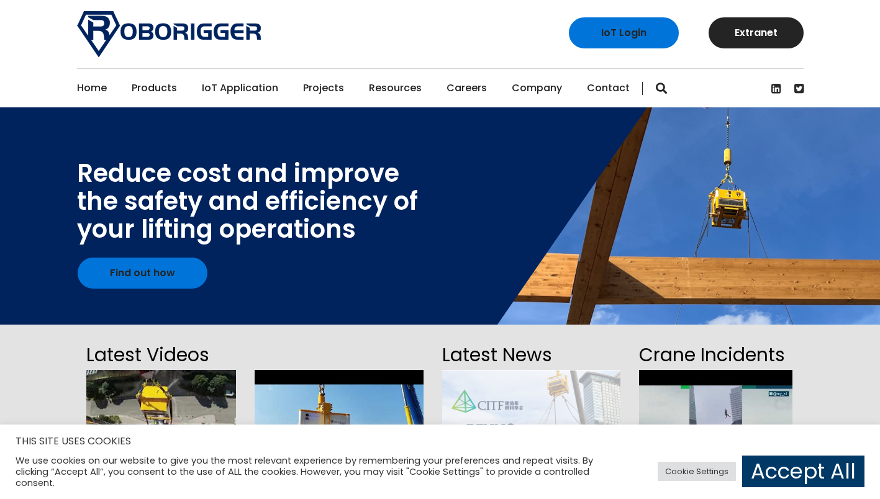 This screenshot has height=499, width=880. I want to click on a: Careers, so click(467, 88).